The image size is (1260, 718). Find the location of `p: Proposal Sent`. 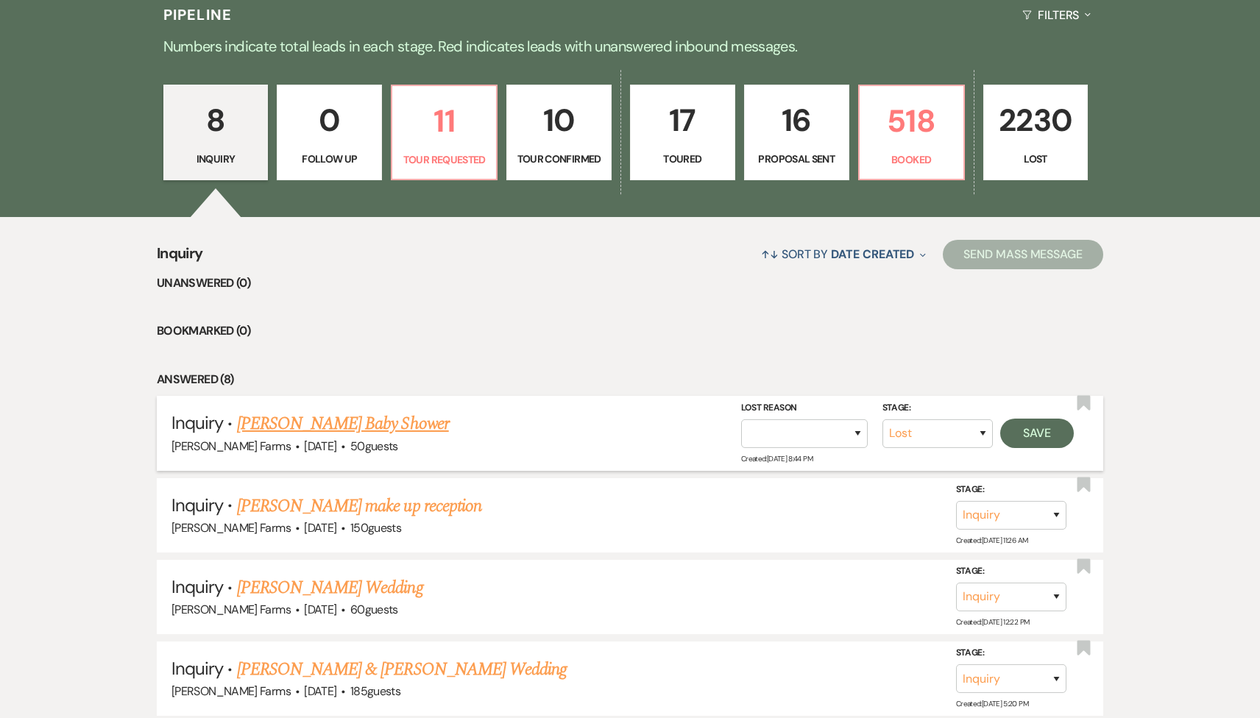

p: Proposal Sent is located at coordinates (796, 159).